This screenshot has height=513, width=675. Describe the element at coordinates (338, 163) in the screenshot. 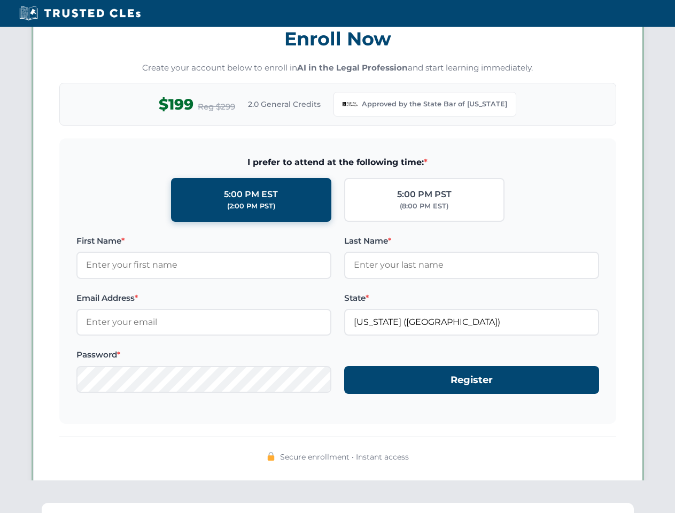

I see `span: I prefer to attend at the following time:` at that location.